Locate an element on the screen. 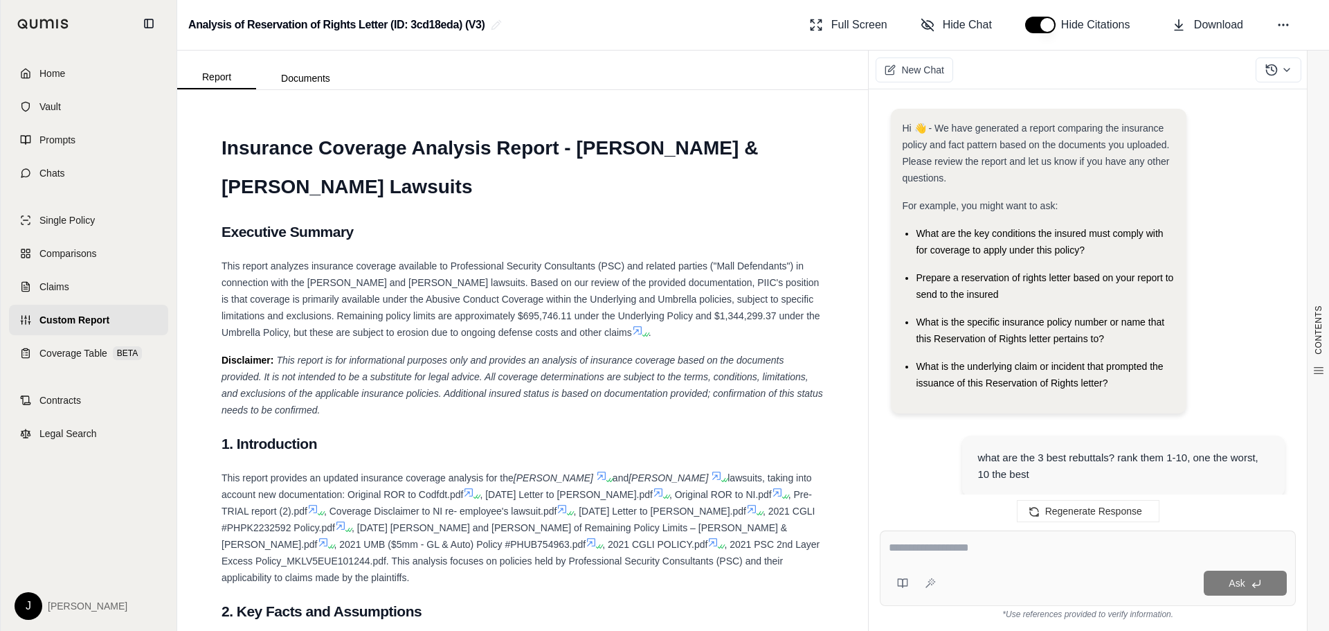 The image size is (1329, 631). button: Hide Chat is located at coordinates (956, 25).